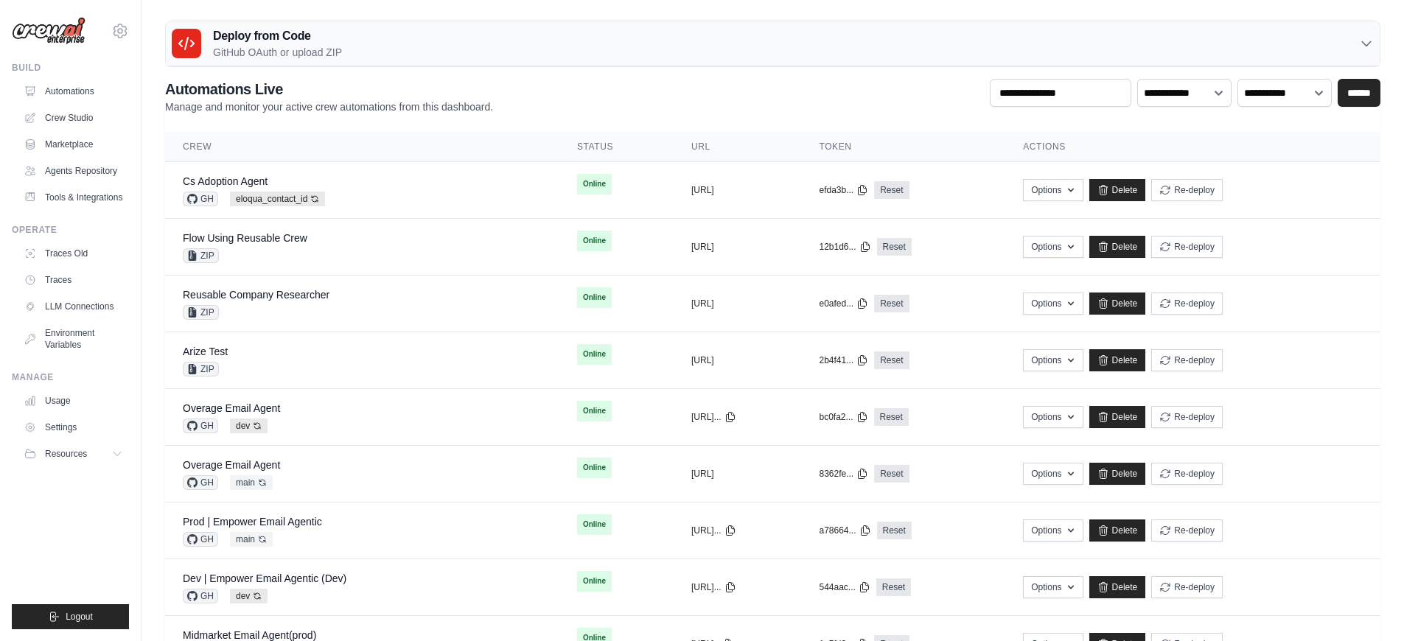  What do you see at coordinates (73, 197) in the screenshot?
I see `a: Tools & Integrations` at bounding box center [73, 197].